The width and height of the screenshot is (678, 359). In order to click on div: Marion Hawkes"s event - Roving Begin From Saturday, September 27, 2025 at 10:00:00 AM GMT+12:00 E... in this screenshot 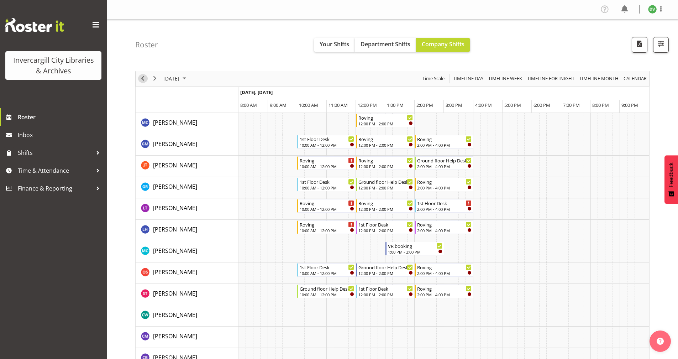, I will do `click(326, 227)`.